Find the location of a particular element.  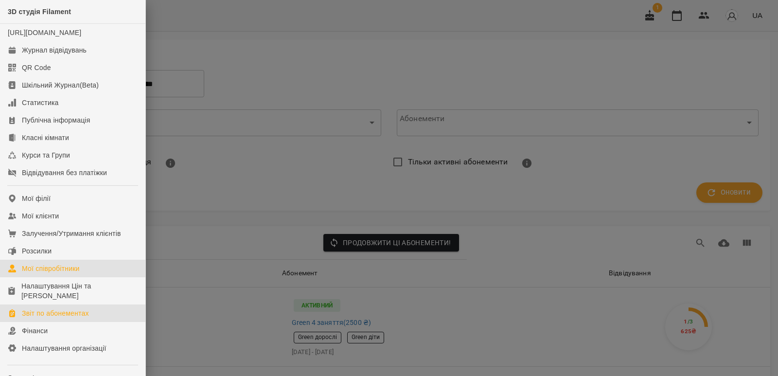

div: Фінанси is located at coordinates (35, 331).